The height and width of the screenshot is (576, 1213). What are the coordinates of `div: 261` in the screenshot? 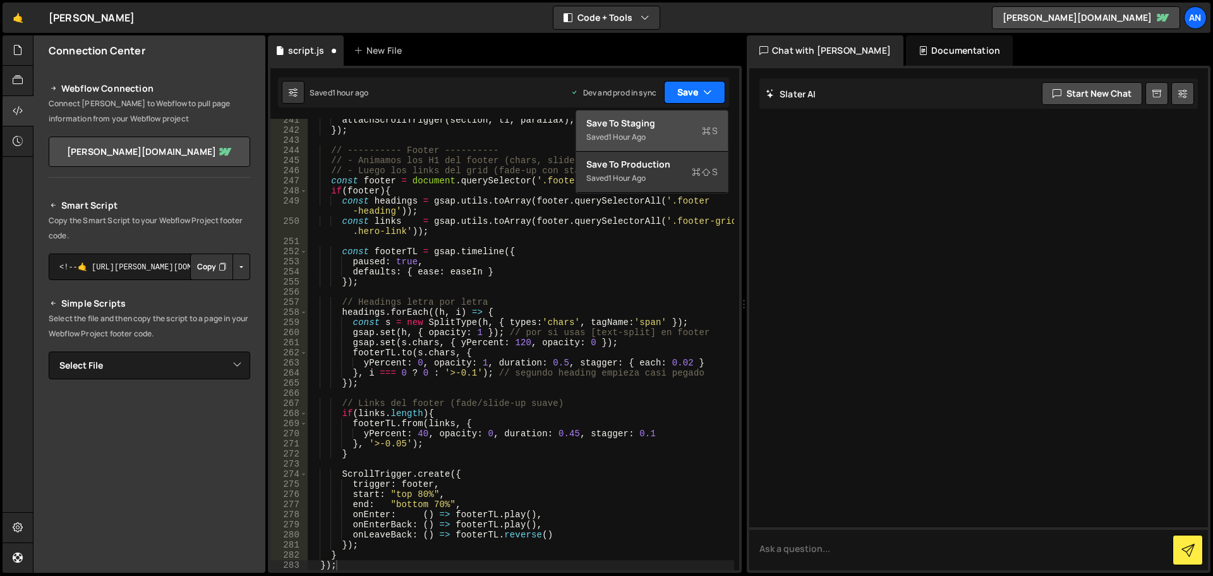 It's located at (289, 342).